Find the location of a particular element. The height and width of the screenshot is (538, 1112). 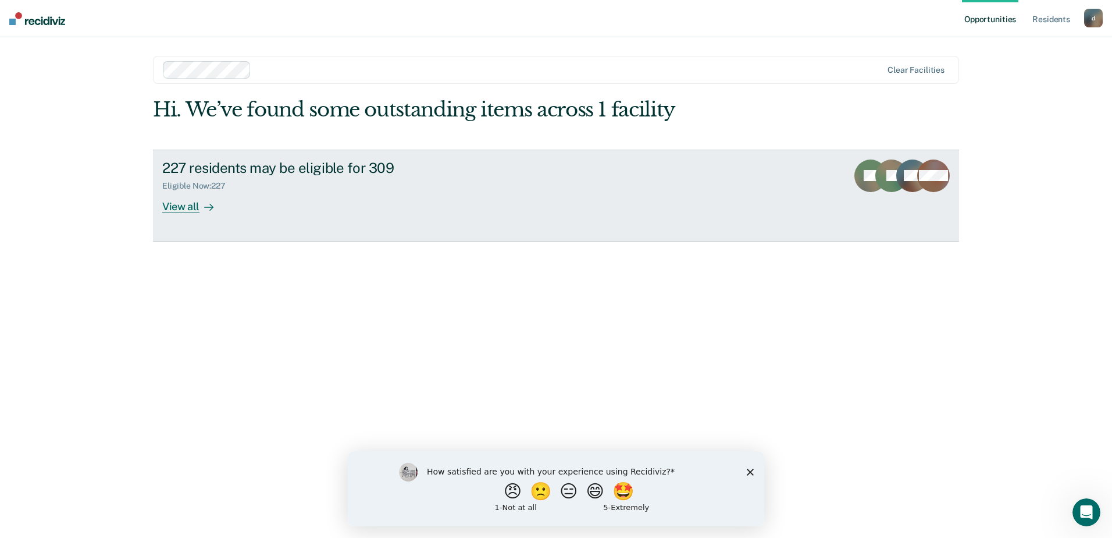

div: Close survey is located at coordinates (403, 21).